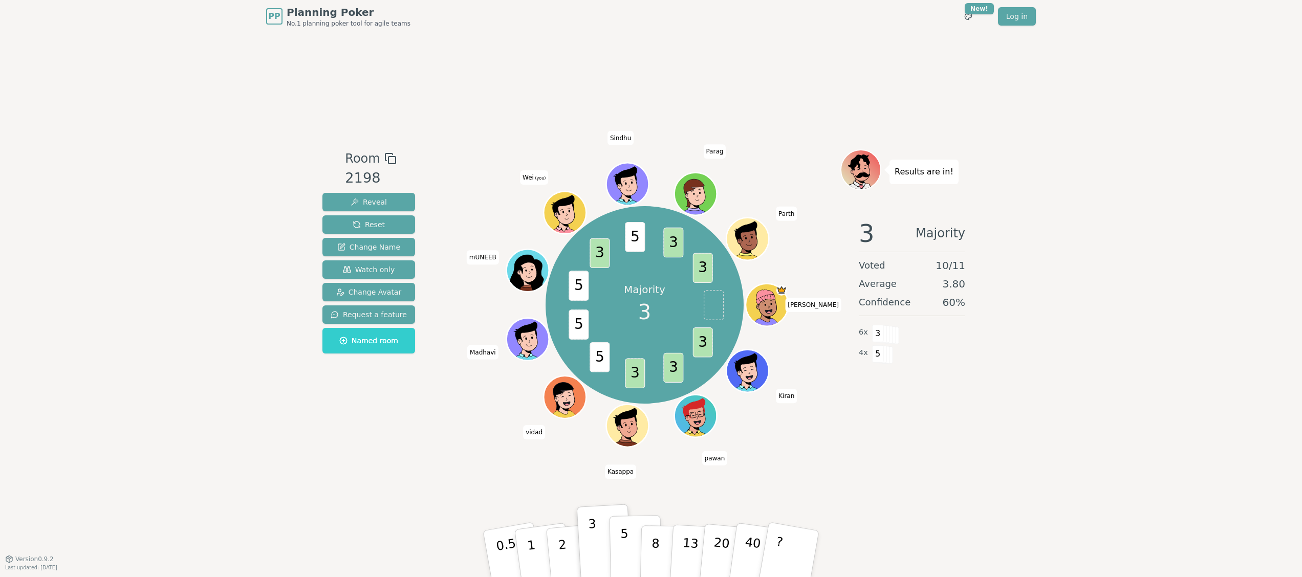 The image size is (1302, 577). I want to click on button: Change Name, so click(368, 247).